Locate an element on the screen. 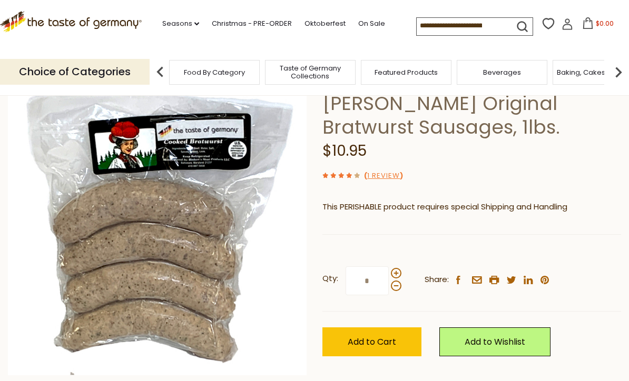 This screenshot has height=381, width=629. li: We will ship this product in heat-protective packaging and ice. is located at coordinates (477, 228).